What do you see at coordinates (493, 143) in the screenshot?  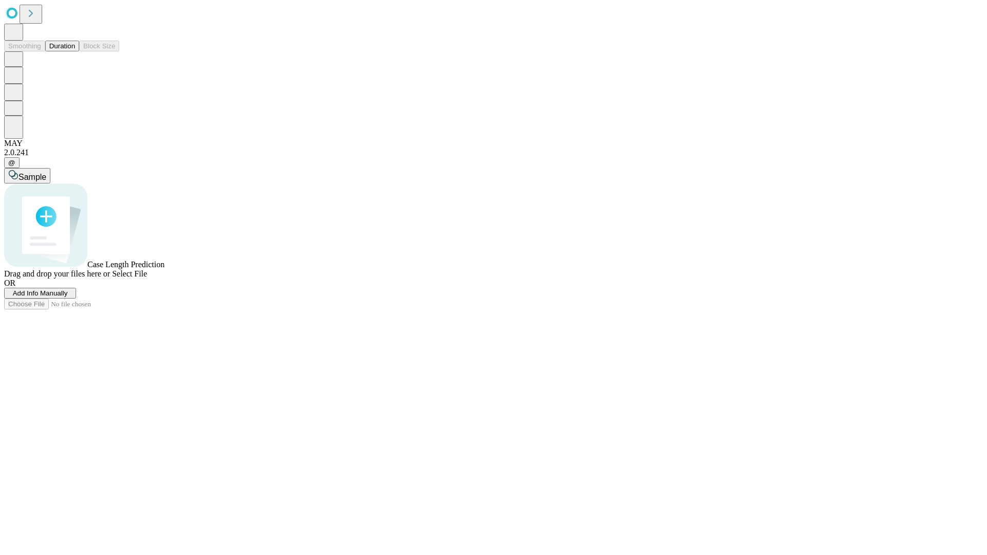 I see `div: MAY` at bounding box center [493, 143].